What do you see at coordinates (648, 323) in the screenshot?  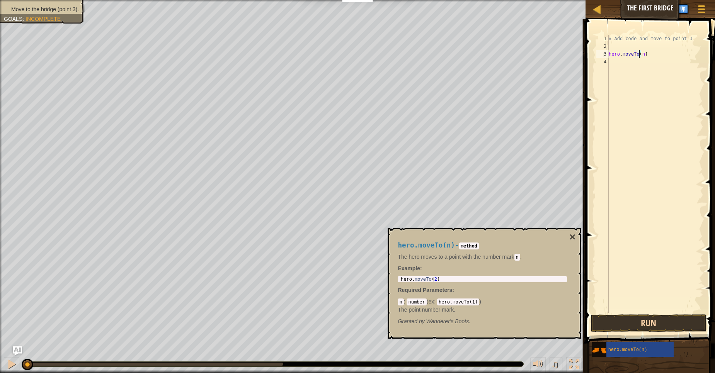 I see `button: Run` at bounding box center [648, 323].